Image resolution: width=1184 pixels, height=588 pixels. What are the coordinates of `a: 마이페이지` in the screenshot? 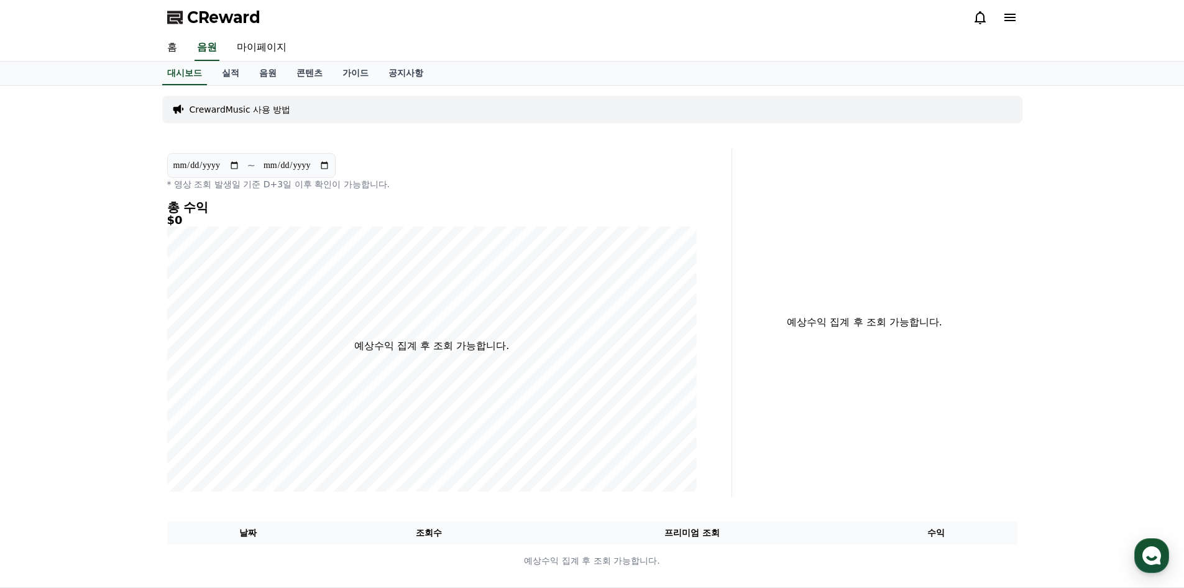 It's located at (262, 48).